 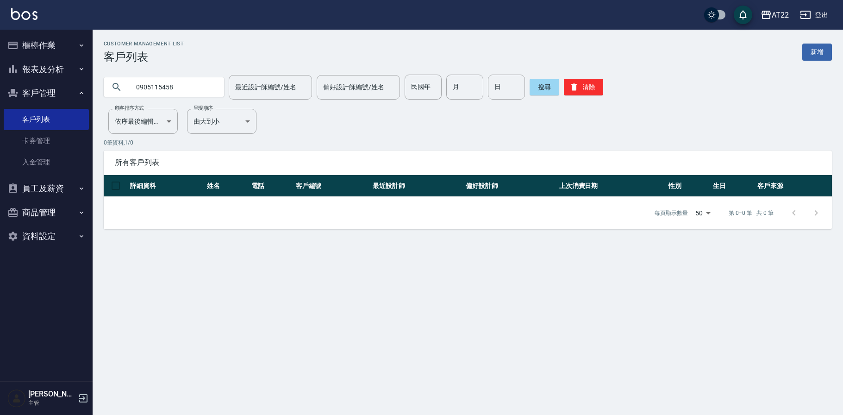 What do you see at coordinates (46, 162) in the screenshot?
I see `a: 入金管理` at bounding box center [46, 162].